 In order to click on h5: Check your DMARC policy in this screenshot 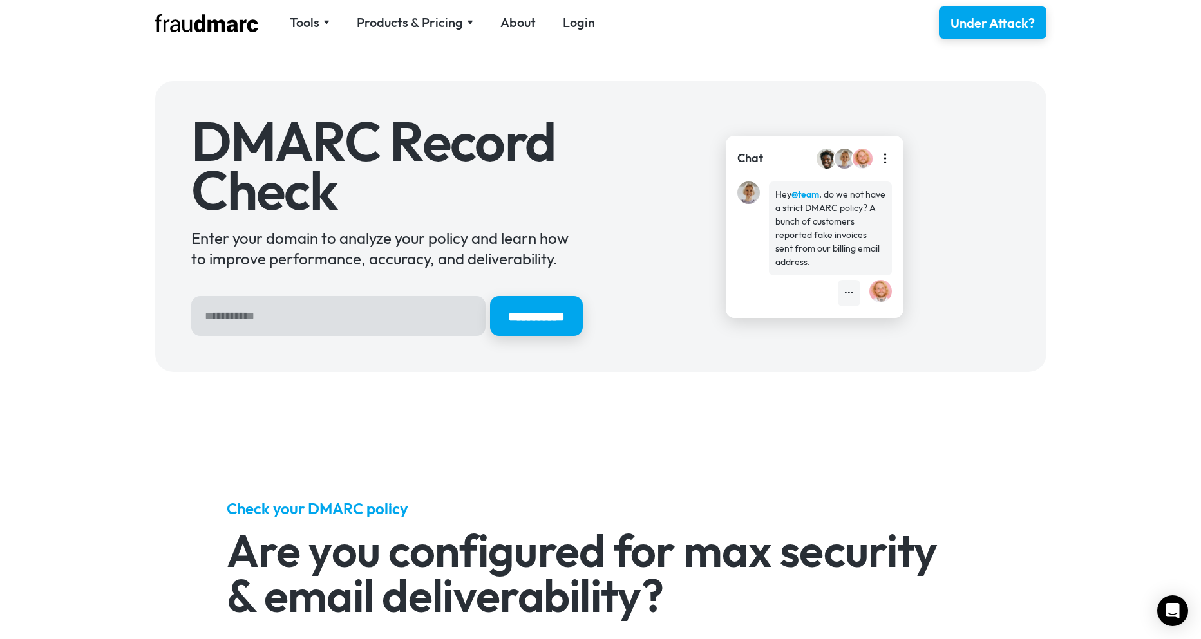, I will do `click(600, 509)`.